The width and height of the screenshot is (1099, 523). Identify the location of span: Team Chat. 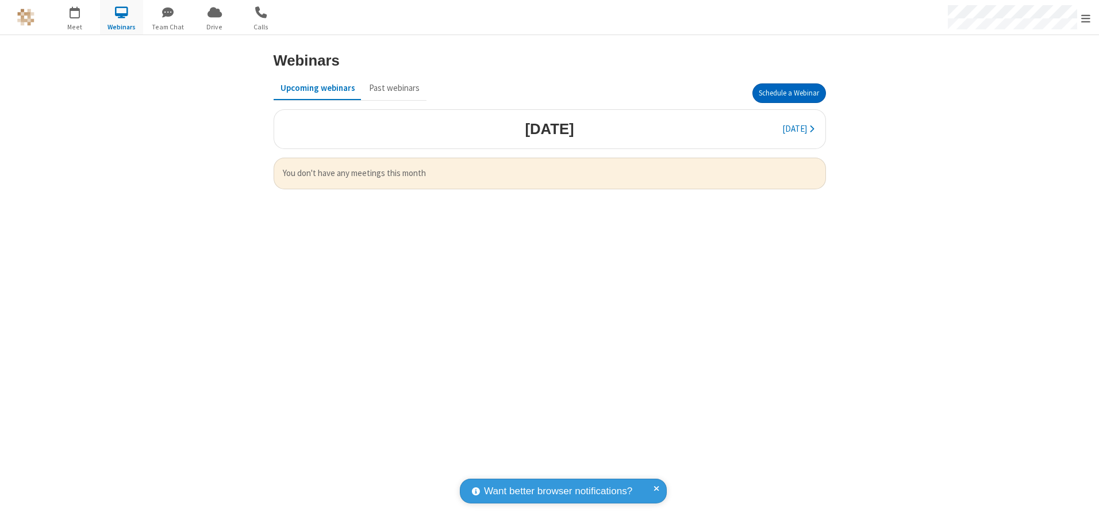
(168, 27).